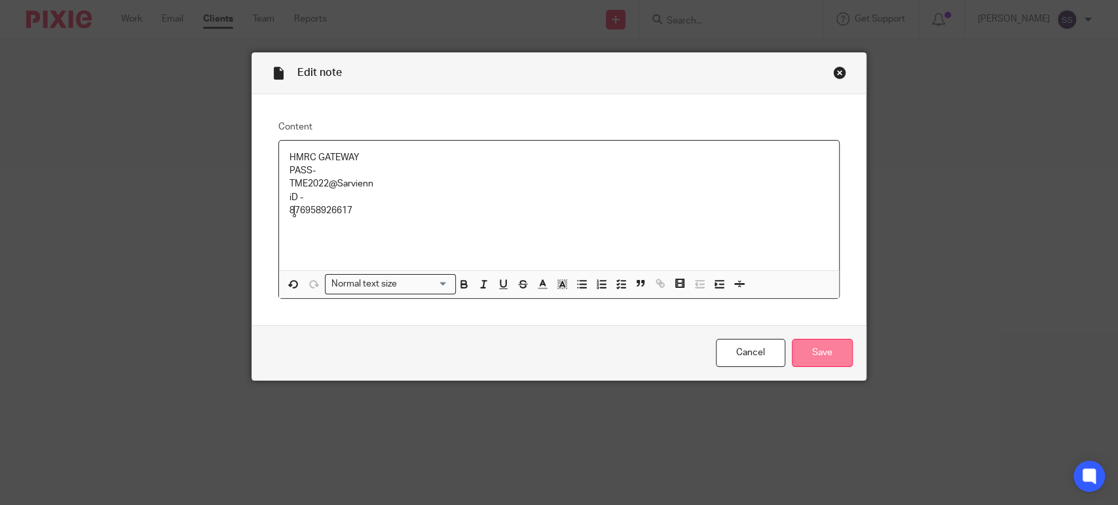  What do you see at coordinates (558, 211) in the screenshot?
I see `p: 876958926617` at bounding box center [558, 211].